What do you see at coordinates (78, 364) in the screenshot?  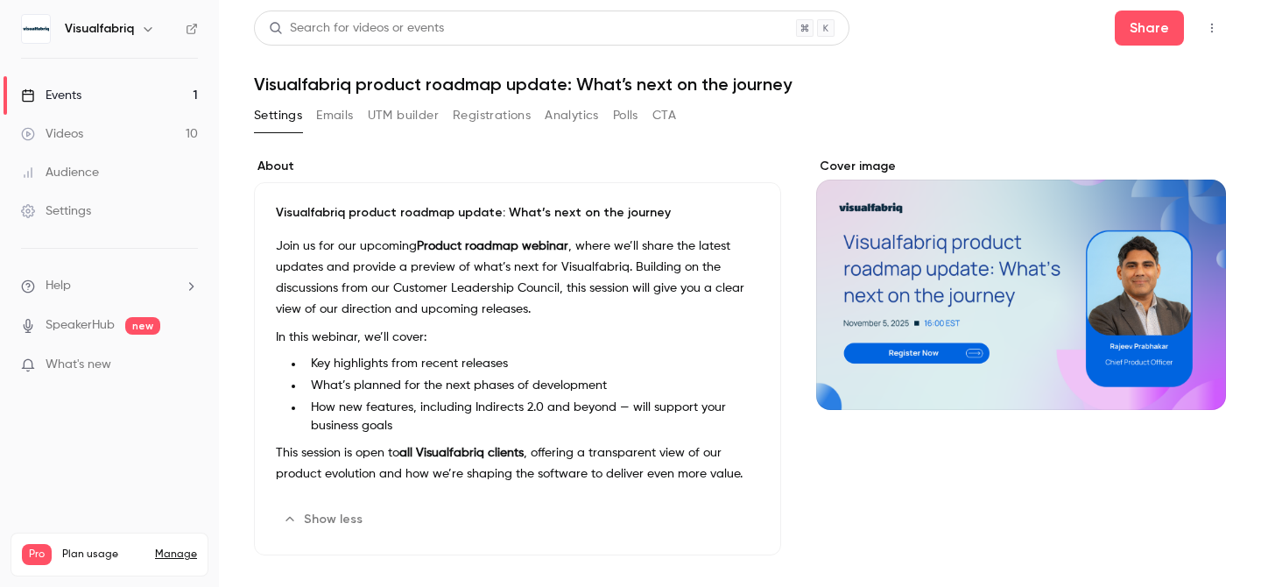 I see `span: What's new` at bounding box center [78, 364].